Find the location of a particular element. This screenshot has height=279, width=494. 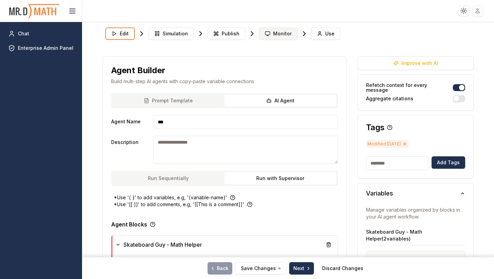

img: placeholder-user.jpg is located at coordinates (477, 11).